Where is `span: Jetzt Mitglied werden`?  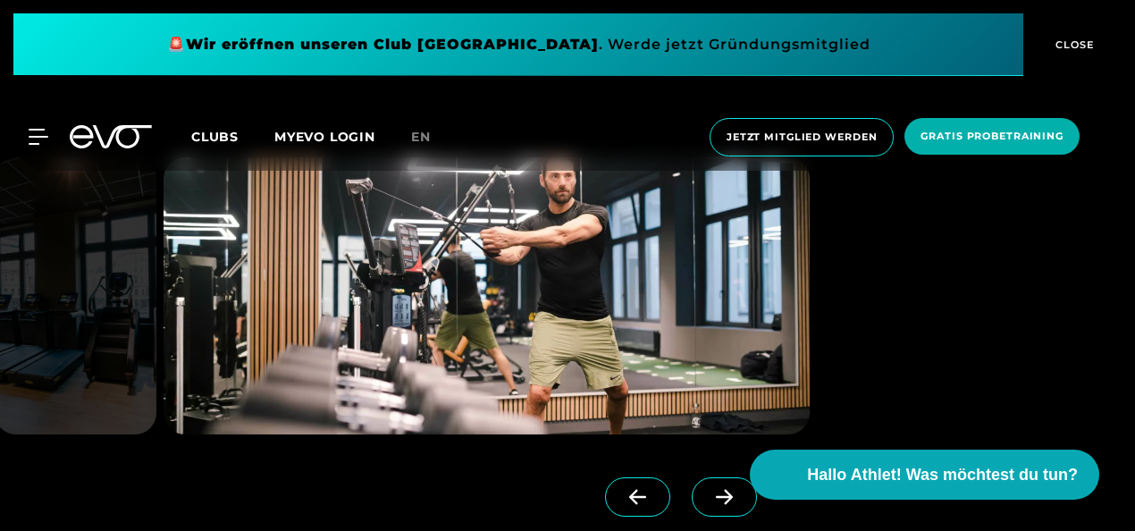 span: Jetzt Mitglied werden is located at coordinates (801, 137).